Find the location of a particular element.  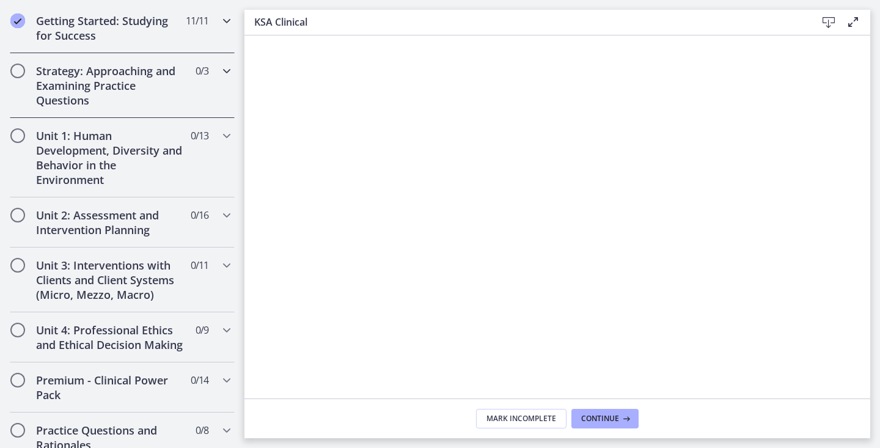

span: Continue is located at coordinates (600, 419).